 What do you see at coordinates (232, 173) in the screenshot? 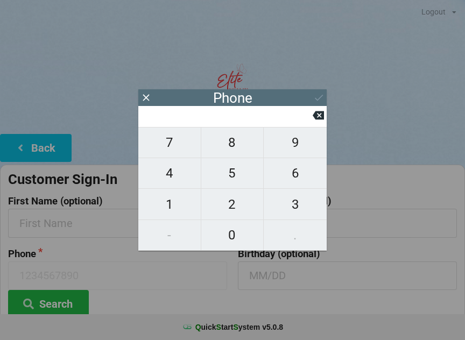
I see `span: 5` at bounding box center [232, 173].